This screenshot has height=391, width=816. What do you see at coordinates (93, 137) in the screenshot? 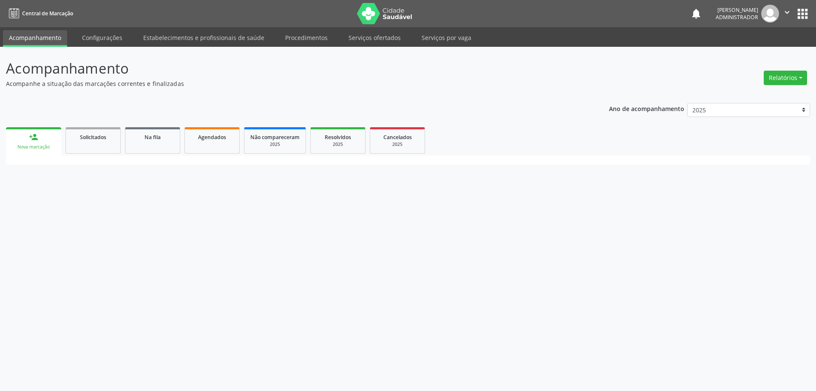
I see `span: Solicitados` at bounding box center [93, 137].